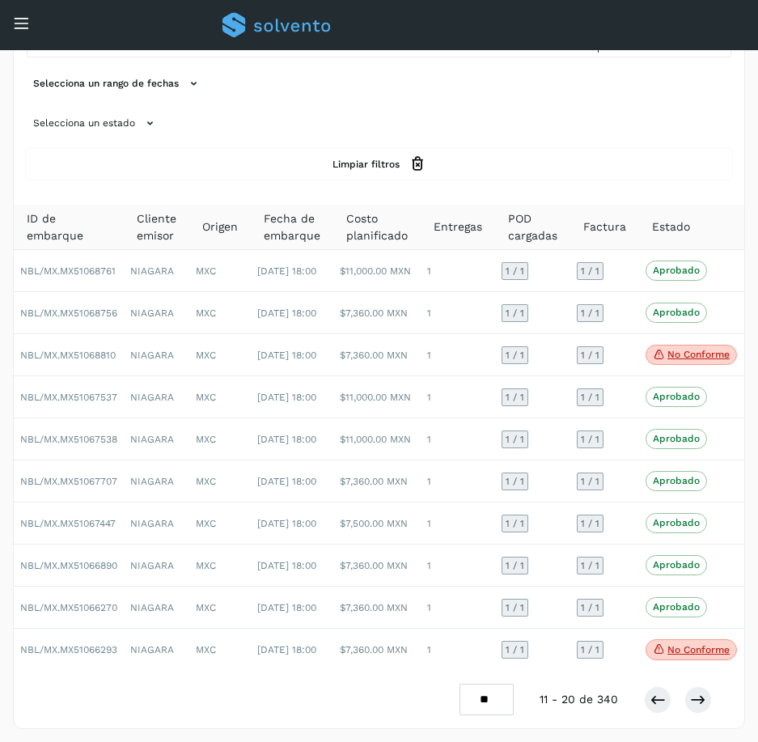  Describe the element at coordinates (69, 439) in the screenshot. I see `span: NBL/MX.MX51067538` at that location.